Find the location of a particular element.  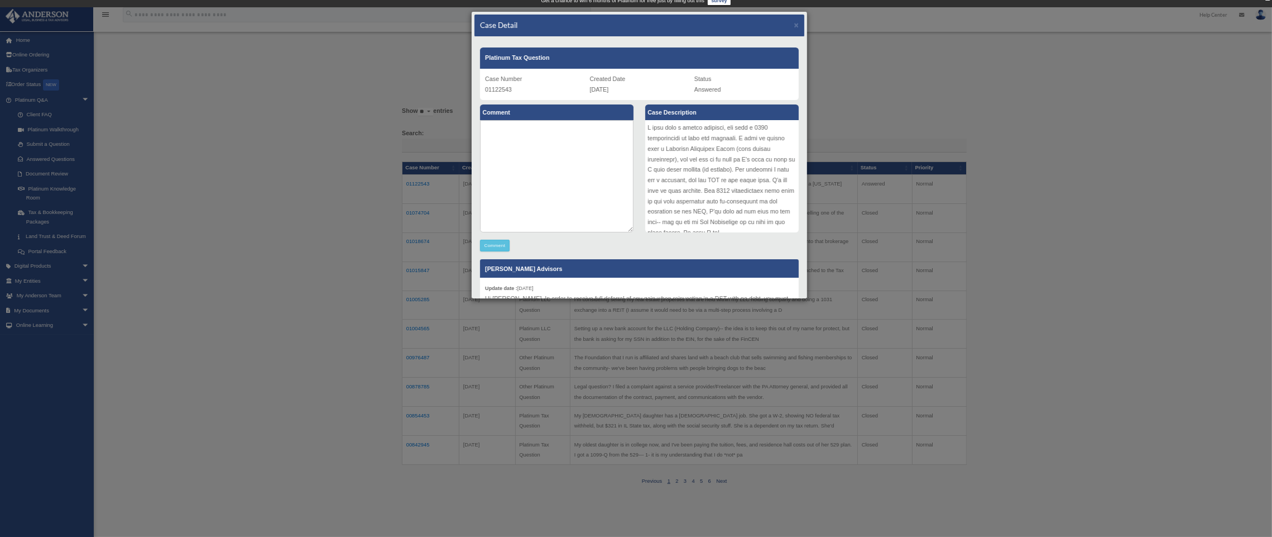

b: Update date : is located at coordinates (501, 288).